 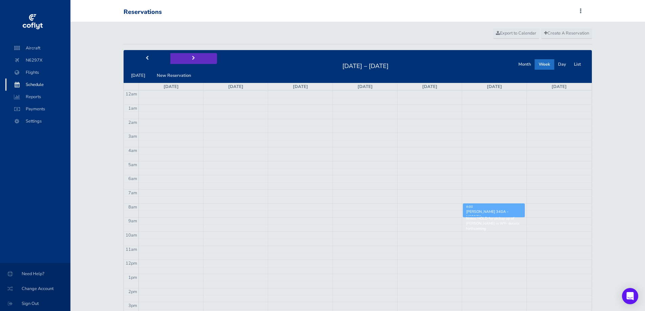 What do you see at coordinates (38, 121) in the screenshot?
I see `span: Settings` at bounding box center [38, 121].